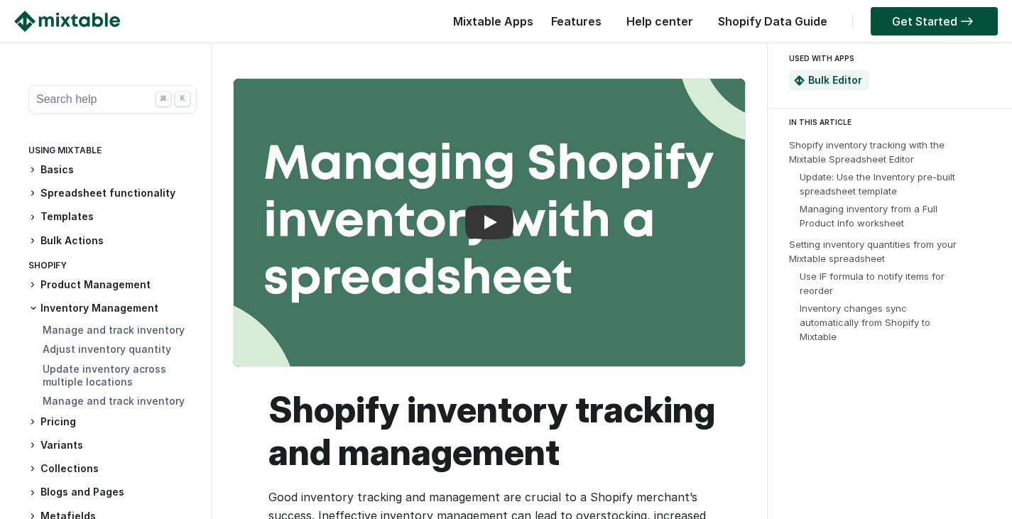 Image resolution: width=1012 pixels, height=519 pixels. Describe the element at coordinates (112, 308) in the screenshot. I see `h3: Inventory Management` at that location.